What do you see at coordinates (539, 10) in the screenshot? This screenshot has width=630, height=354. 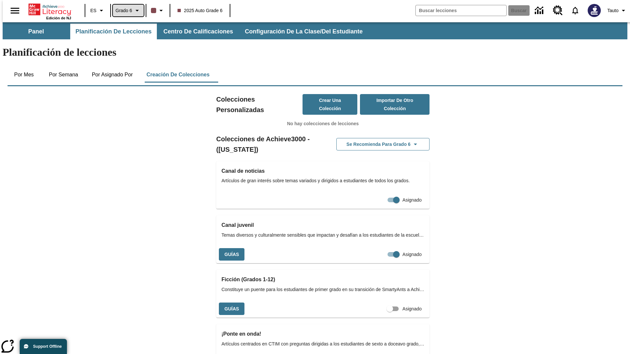 I see `a: Centro de información` at bounding box center [539, 10].